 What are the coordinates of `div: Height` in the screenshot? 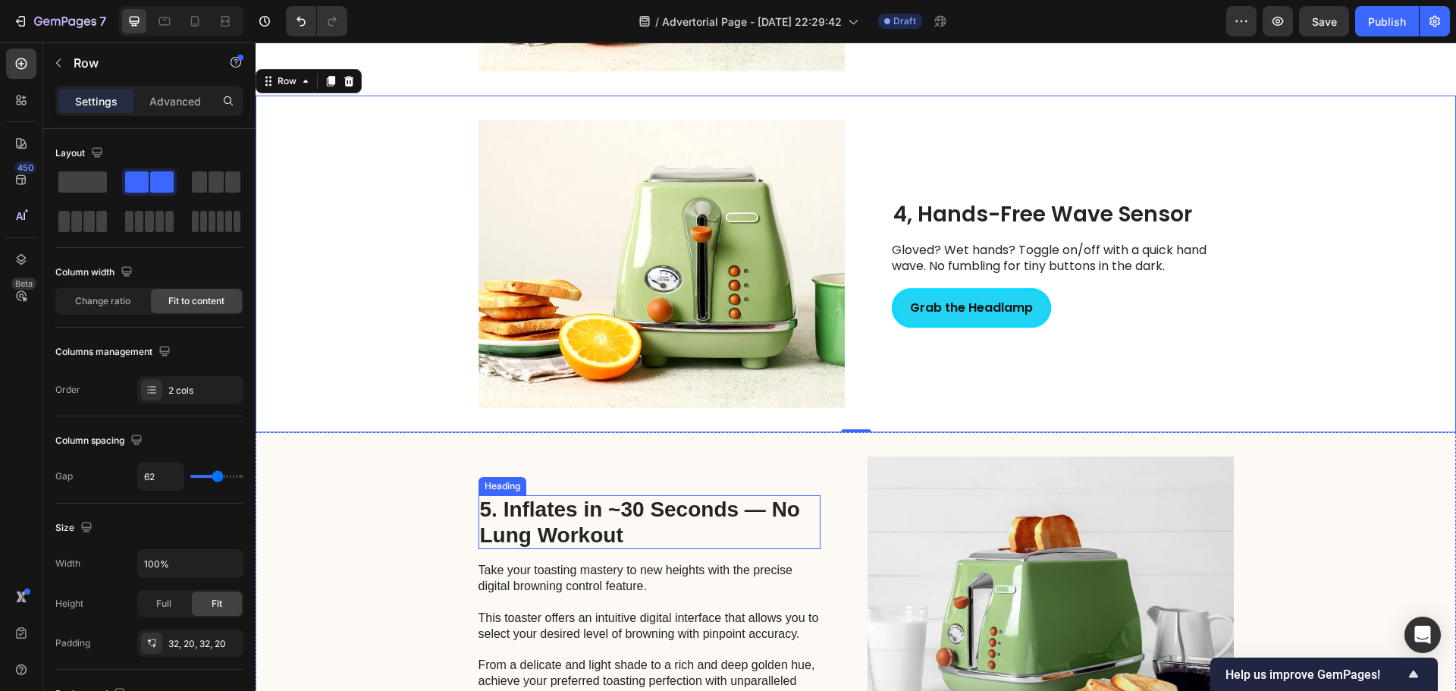 It's located at (69, 604).